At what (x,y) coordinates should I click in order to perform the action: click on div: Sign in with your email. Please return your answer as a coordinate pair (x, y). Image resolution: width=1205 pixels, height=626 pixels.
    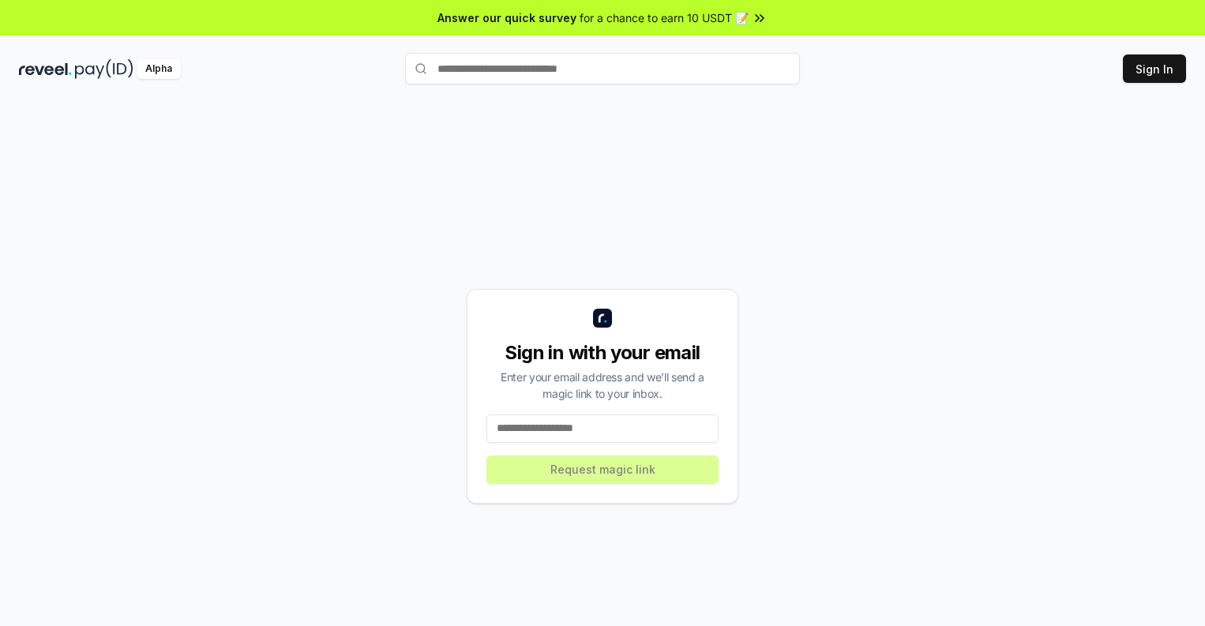
    Looking at the image, I should click on (602, 353).